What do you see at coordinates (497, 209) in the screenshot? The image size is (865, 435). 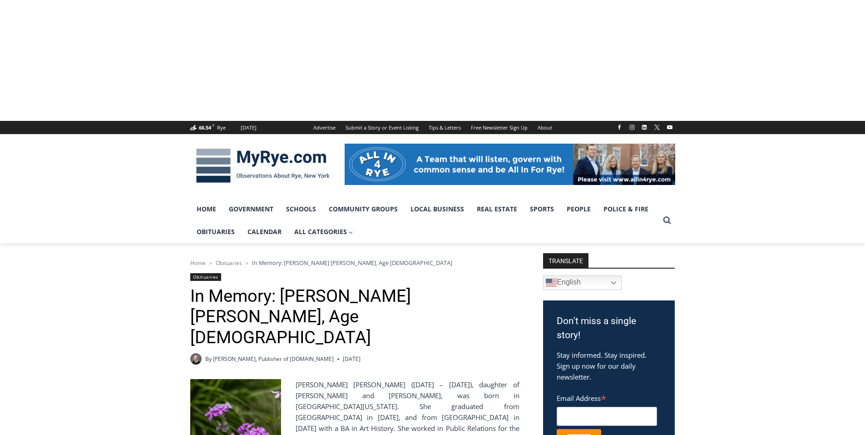 I see `a: Real Estate` at bounding box center [497, 209].